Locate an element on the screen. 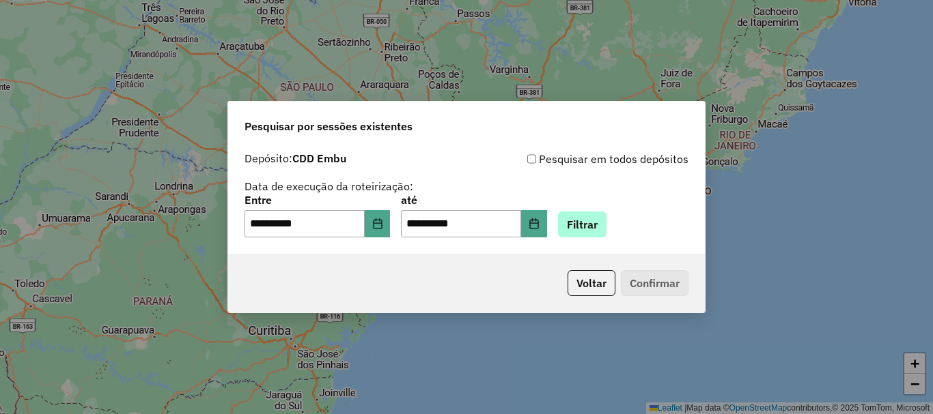  label: Data de execução da roteirização: is located at coordinates (328, 186).